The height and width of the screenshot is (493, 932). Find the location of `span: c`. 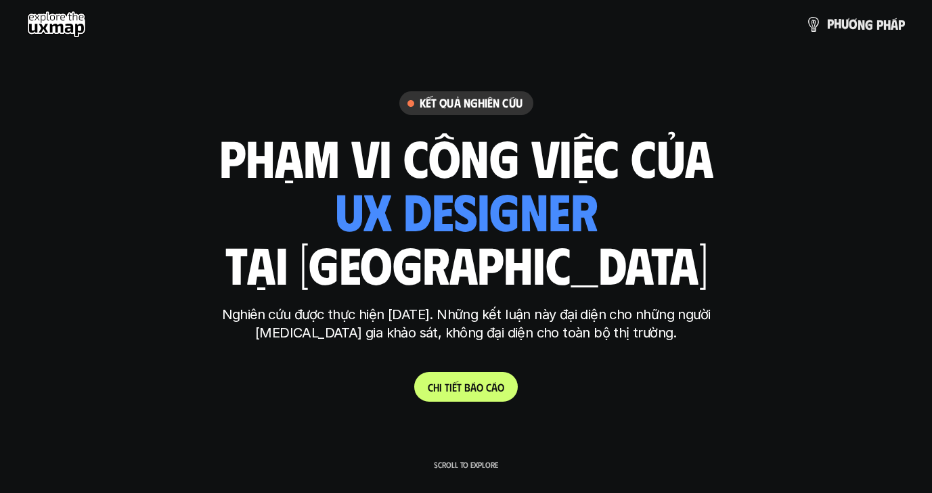

span: c is located at coordinates (489, 387).